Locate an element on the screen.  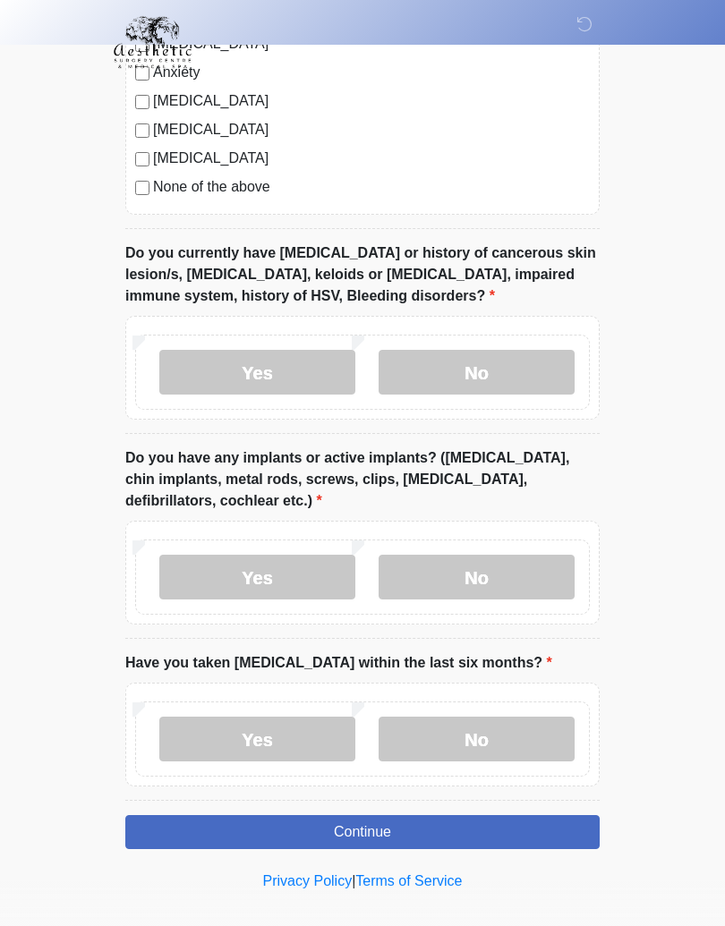
a: Privacy Policy is located at coordinates (308, 881).